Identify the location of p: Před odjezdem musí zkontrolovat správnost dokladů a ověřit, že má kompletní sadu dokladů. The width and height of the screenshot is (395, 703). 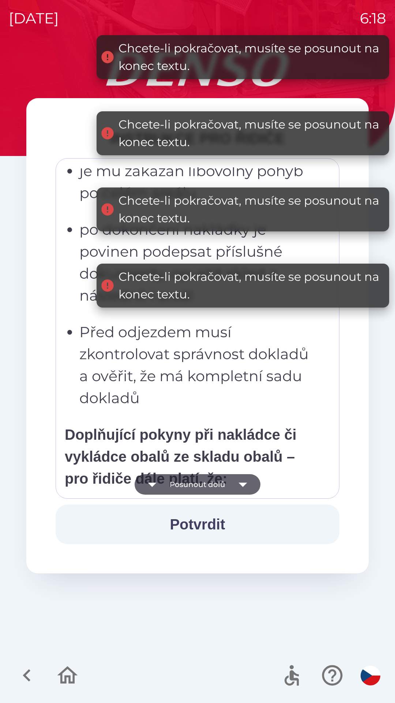
(200, 365).